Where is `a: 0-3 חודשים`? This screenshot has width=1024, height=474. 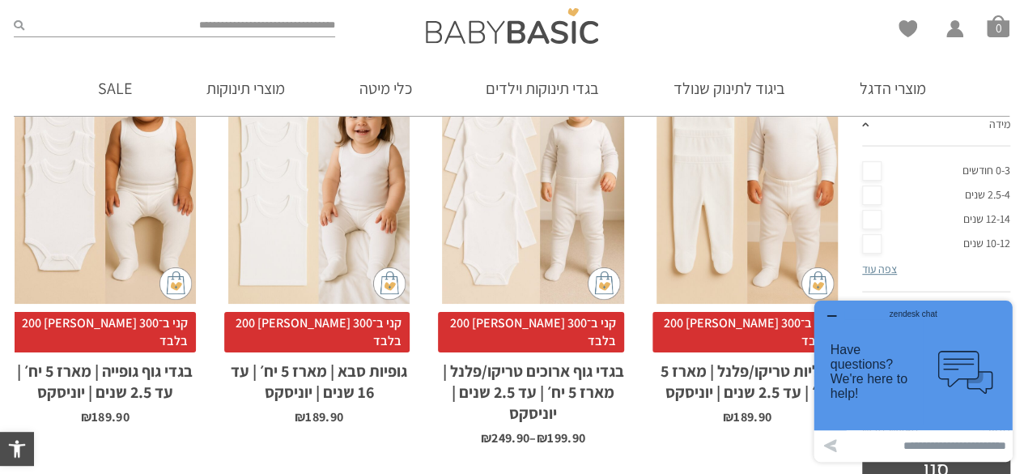 a: 0-3 חודשים is located at coordinates (936, 171).